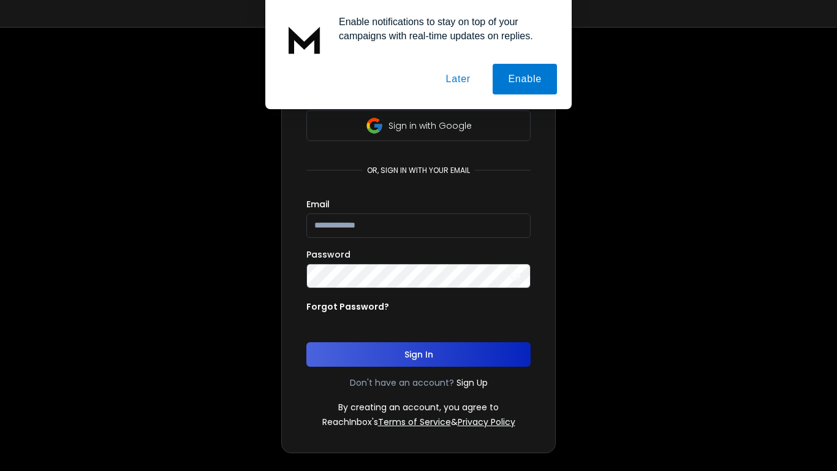 The image size is (837, 471). Describe the element at coordinates (472, 382) in the screenshot. I see `a: Sign Up` at that location.